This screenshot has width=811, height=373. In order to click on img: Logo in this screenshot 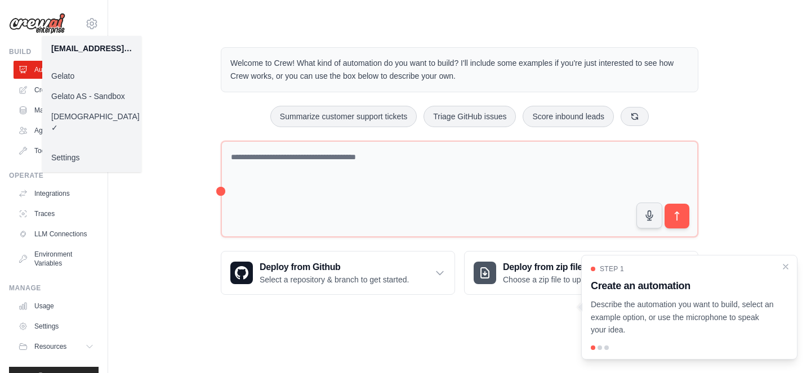, I will do `click(37, 24)`.